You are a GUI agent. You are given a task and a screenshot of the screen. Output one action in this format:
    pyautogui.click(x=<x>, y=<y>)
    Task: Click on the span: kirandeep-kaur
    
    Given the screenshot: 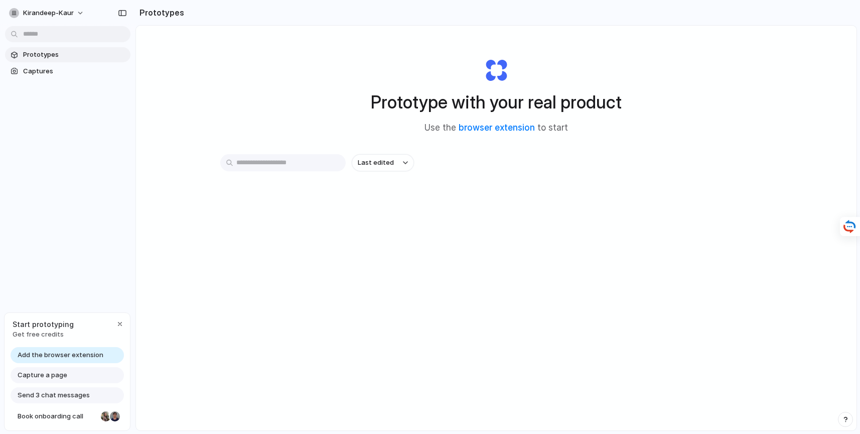 What is the action you would take?
    pyautogui.click(x=48, y=13)
    